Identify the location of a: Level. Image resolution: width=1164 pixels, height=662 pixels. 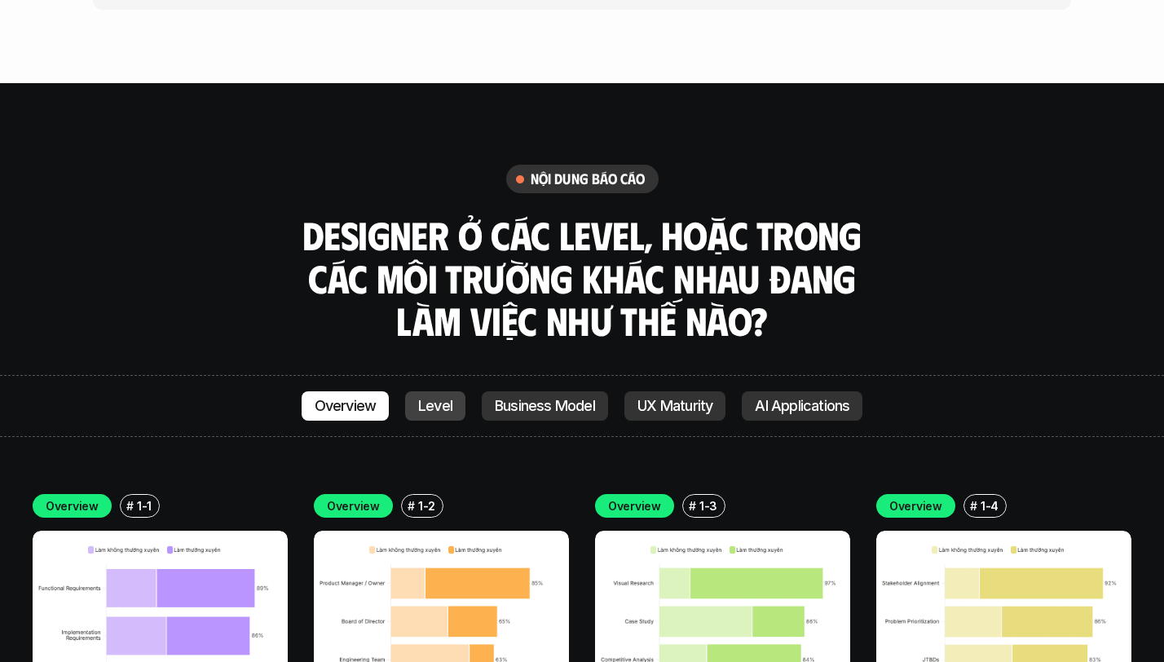
(435, 406).